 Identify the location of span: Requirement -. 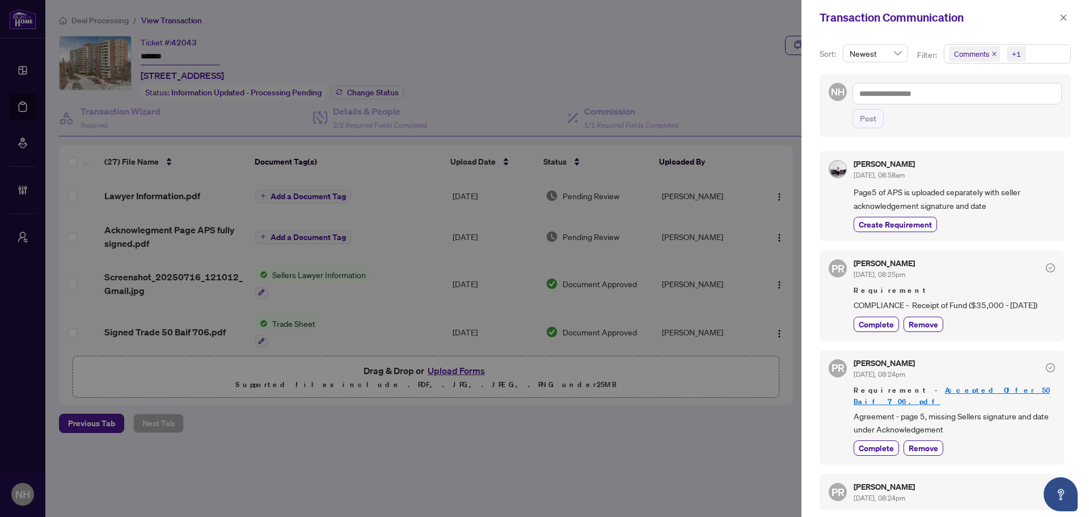
(954, 396).